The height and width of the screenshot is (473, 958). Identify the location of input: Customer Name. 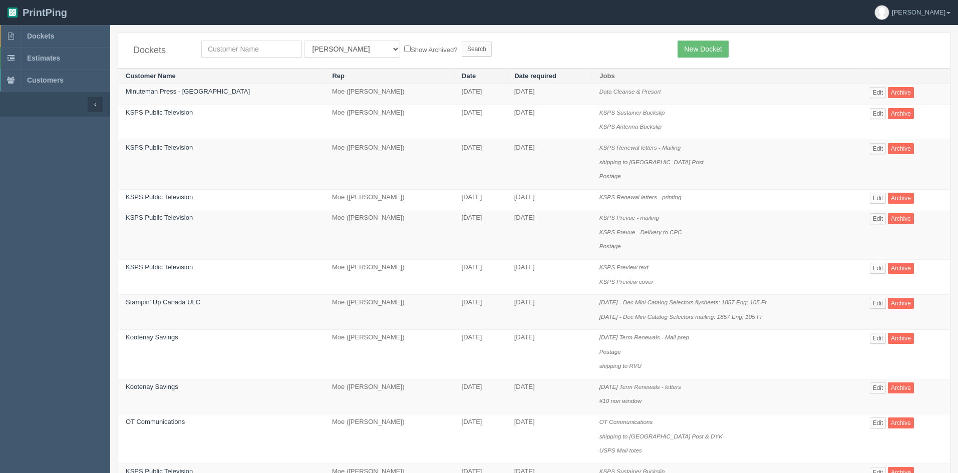
(251, 49).